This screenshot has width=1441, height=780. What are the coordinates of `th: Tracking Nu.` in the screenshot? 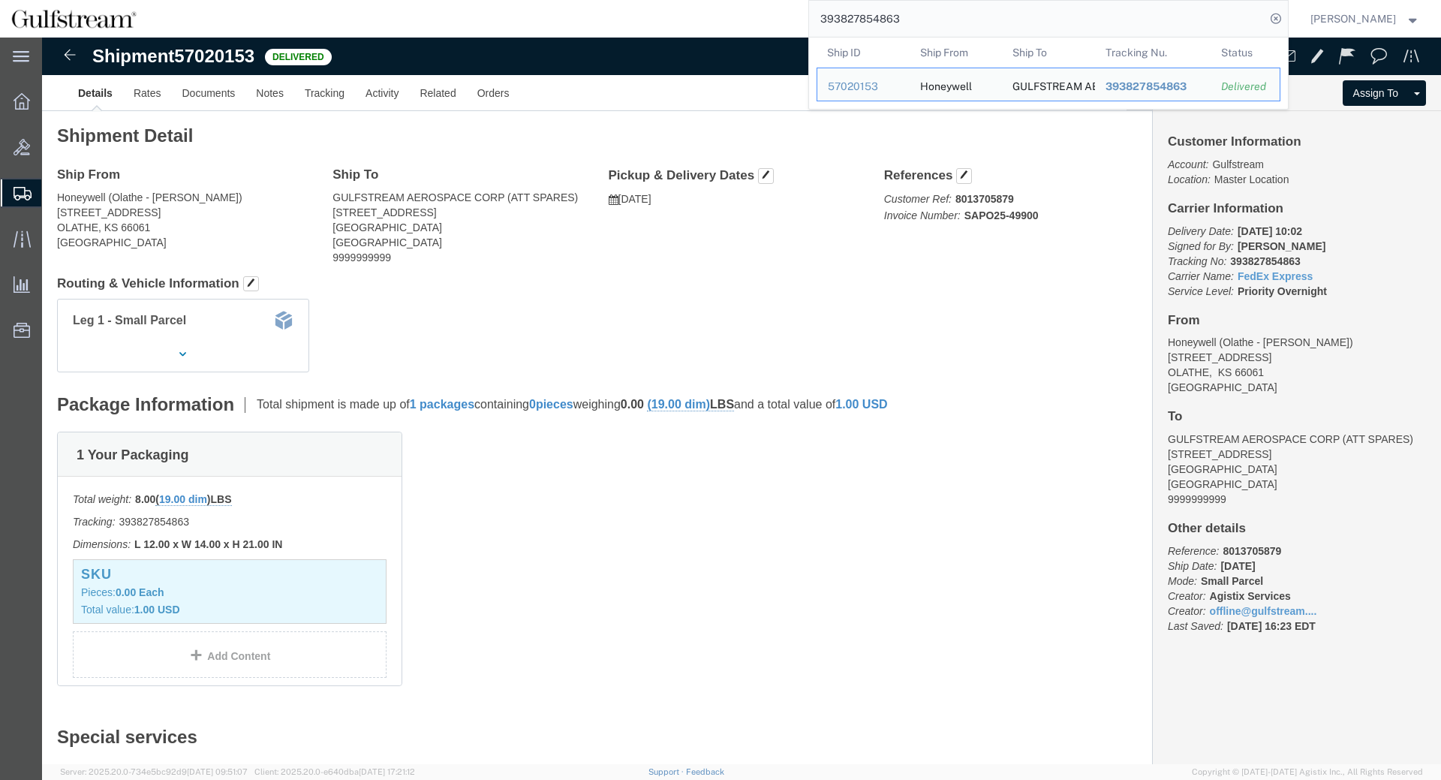 It's located at (1152, 53).